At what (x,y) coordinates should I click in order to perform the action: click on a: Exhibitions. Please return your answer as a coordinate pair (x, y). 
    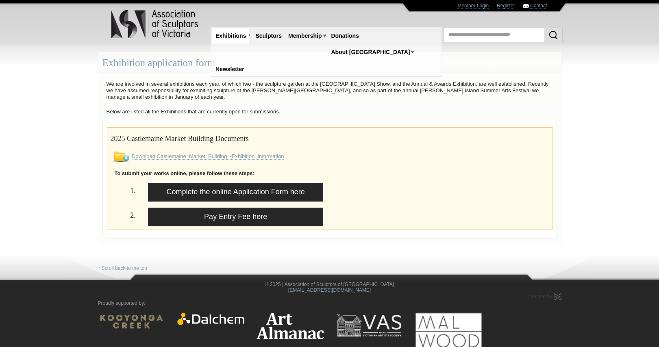
    Looking at the image, I should click on (230, 36).